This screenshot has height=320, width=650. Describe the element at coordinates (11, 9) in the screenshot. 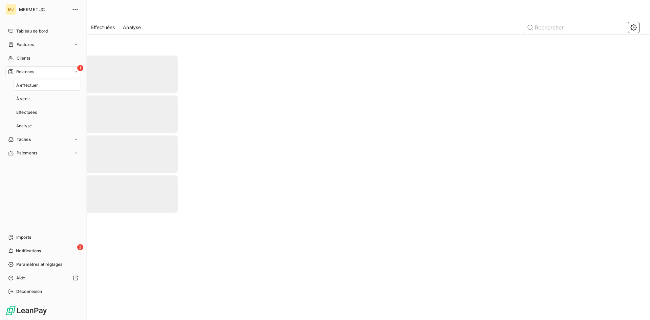

I see `div: MJ` at that location.